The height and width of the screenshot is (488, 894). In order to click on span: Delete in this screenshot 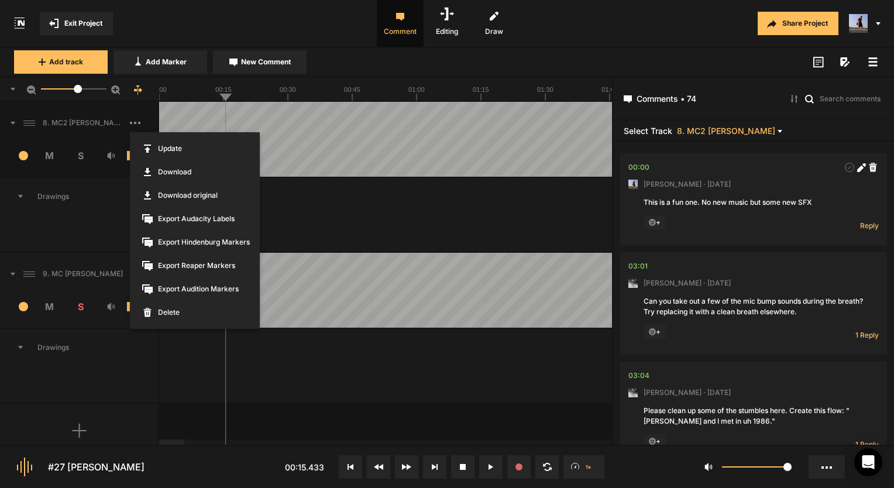, I will do `click(195, 312)`.